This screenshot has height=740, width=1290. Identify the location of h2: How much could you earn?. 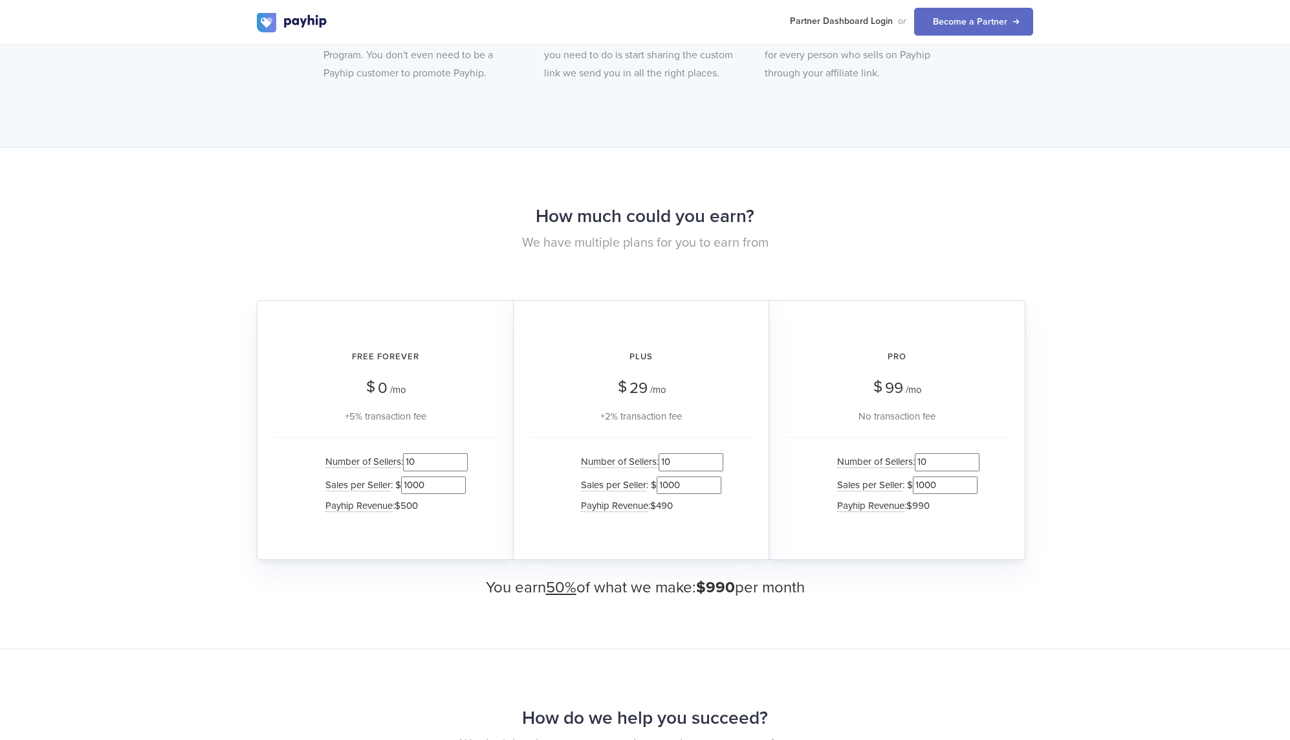
(645, 216).